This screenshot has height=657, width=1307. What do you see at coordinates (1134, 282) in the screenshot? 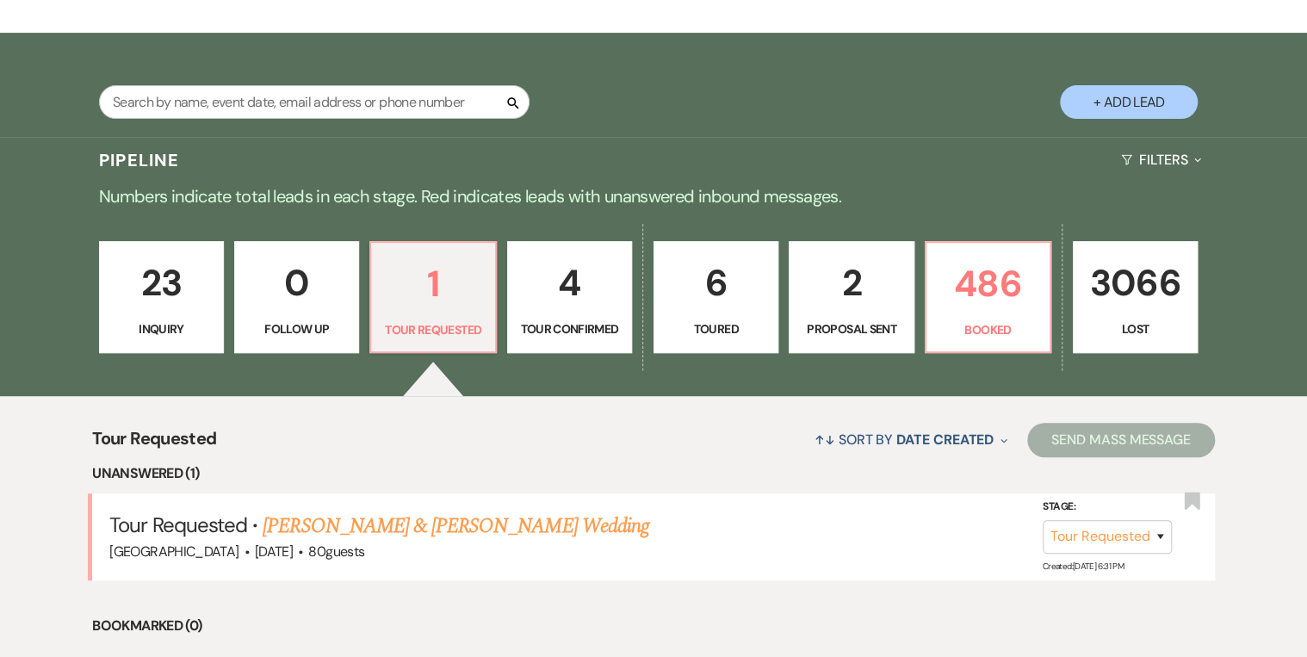
I see `p: 3066` at bounding box center [1134, 282].